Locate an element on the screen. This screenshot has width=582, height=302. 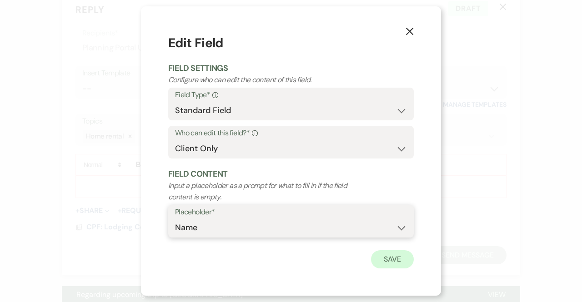
h2: Field Settings is located at coordinates (291, 68).